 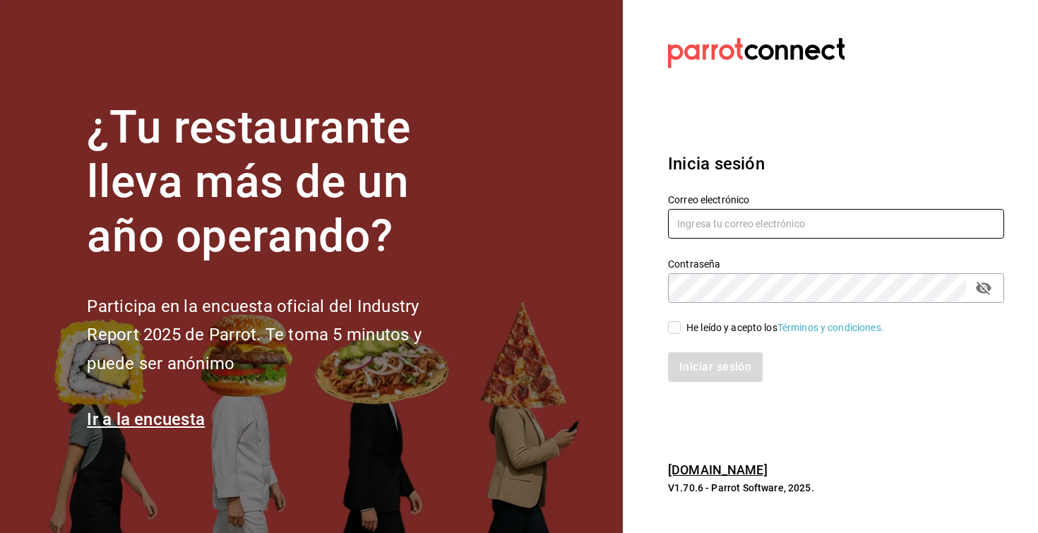 I want to click on h1: ¿Tu restaurante lleva más de un año operando?, so click(x=277, y=182).